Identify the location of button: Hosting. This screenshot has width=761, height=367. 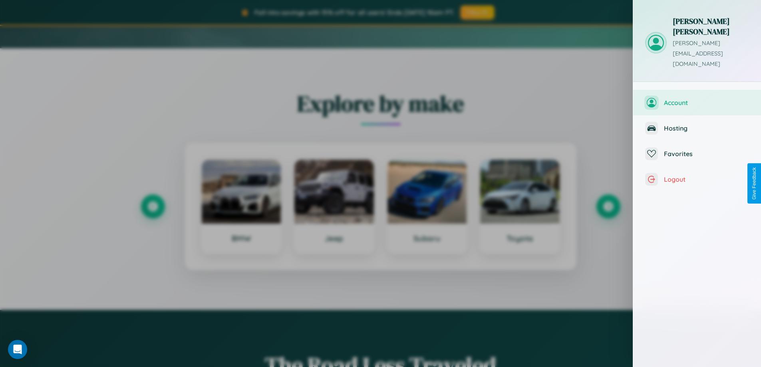
(697, 128).